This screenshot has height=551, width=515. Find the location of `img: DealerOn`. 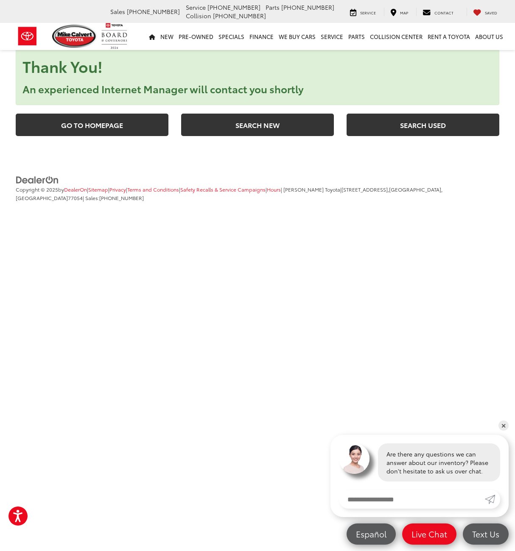

img: DealerOn is located at coordinates (37, 180).